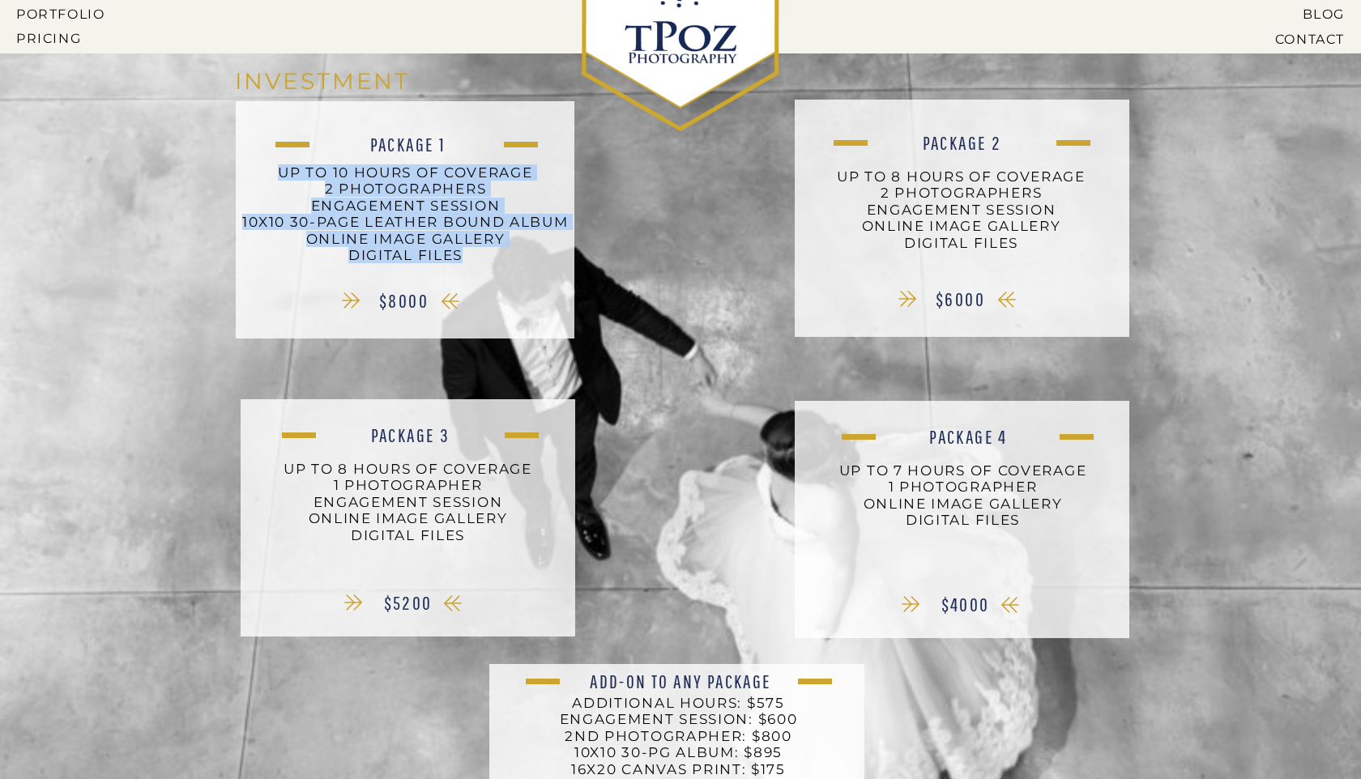 The height and width of the screenshot is (779, 1361). What do you see at coordinates (407, 507) in the screenshot?
I see `p: up to 8 hours of coverage 1 photographer engagement session online image gallery digital files` at bounding box center [407, 507].